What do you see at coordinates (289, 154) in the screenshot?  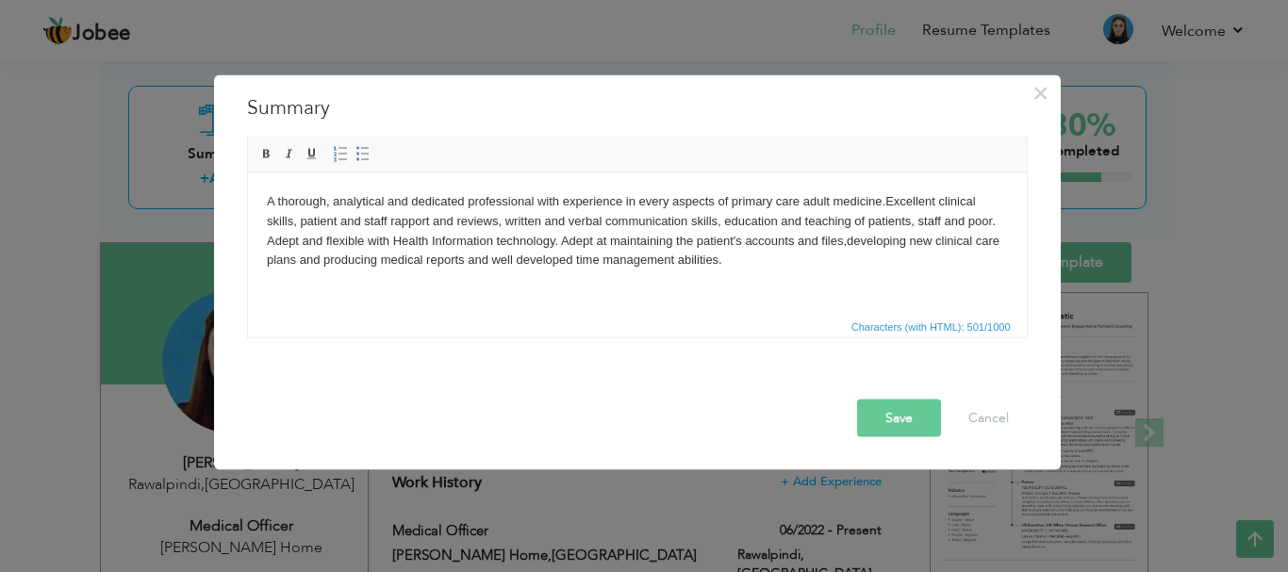 I see `a: Italic` at bounding box center [289, 154].